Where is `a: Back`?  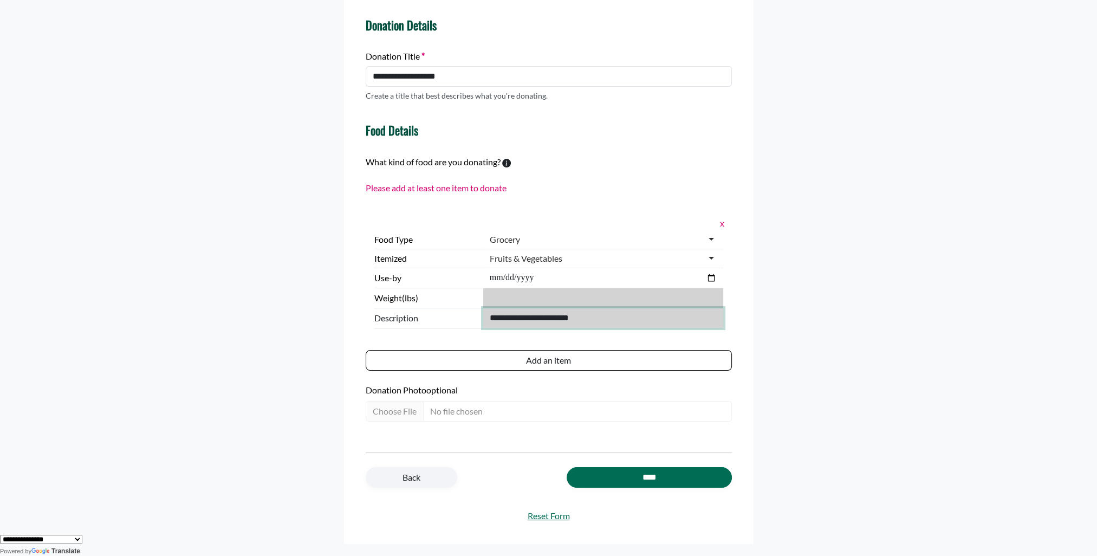 a: Back is located at coordinates (411, 477).